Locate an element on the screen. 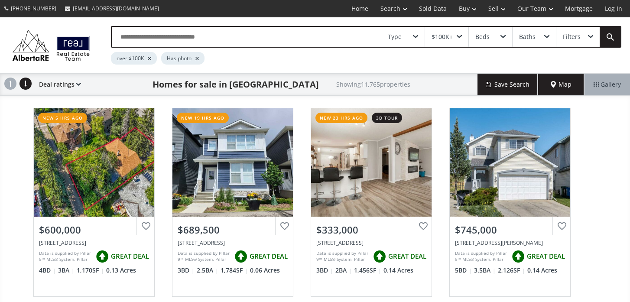  div: Type is located at coordinates (395, 37).